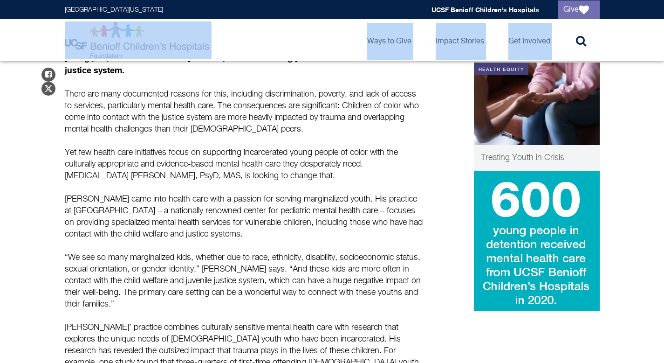 Image resolution: width=664 pixels, height=363 pixels. What do you see at coordinates (579, 10) in the screenshot?
I see `a: Give` at bounding box center [579, 10].